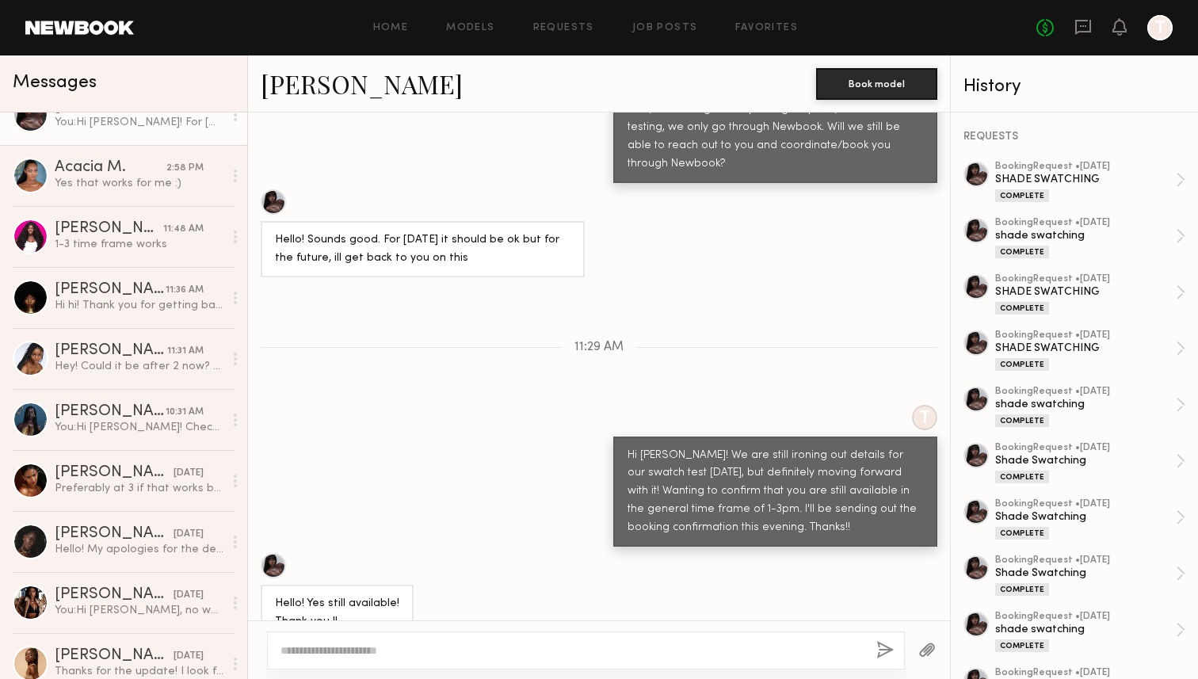 The width and height of the screenshot is (1198, 679). What do you see at coordinates (665, 28) in the screenshot?
I see `a: Job Posts` at bounding box center [665, 28].